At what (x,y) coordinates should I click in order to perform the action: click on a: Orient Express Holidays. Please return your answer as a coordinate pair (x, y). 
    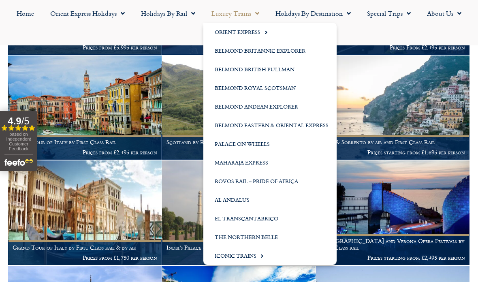
    Looking at the image, I should click on (88, 13).